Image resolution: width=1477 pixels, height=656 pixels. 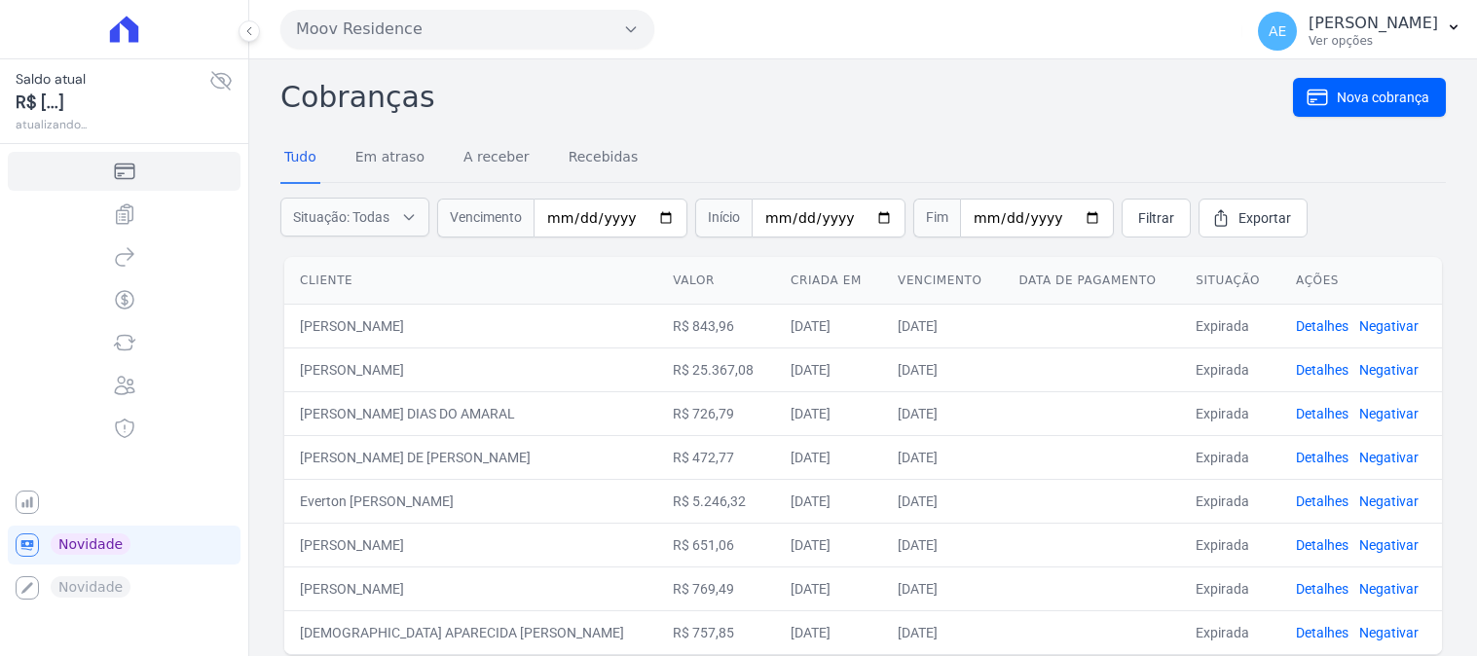 What do you see at coordinates (716, 544) in the screenshot?
I see `td: R$ 651,06` at bounding box center [716, 544].